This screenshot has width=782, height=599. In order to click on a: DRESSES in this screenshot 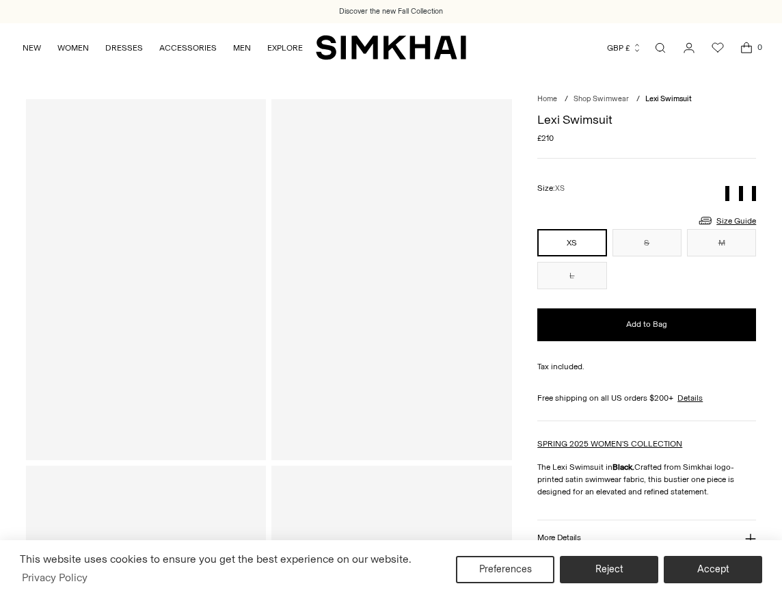, I will do `click(124, 48)`.